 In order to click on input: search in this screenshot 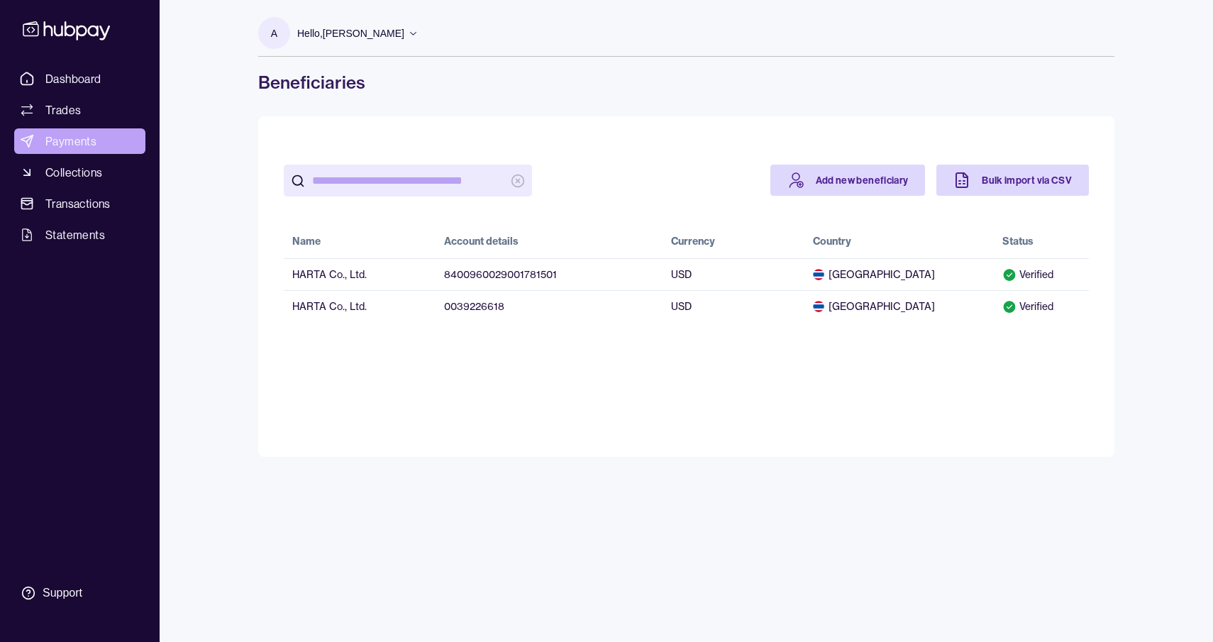, I will do `click(408, 180)`.